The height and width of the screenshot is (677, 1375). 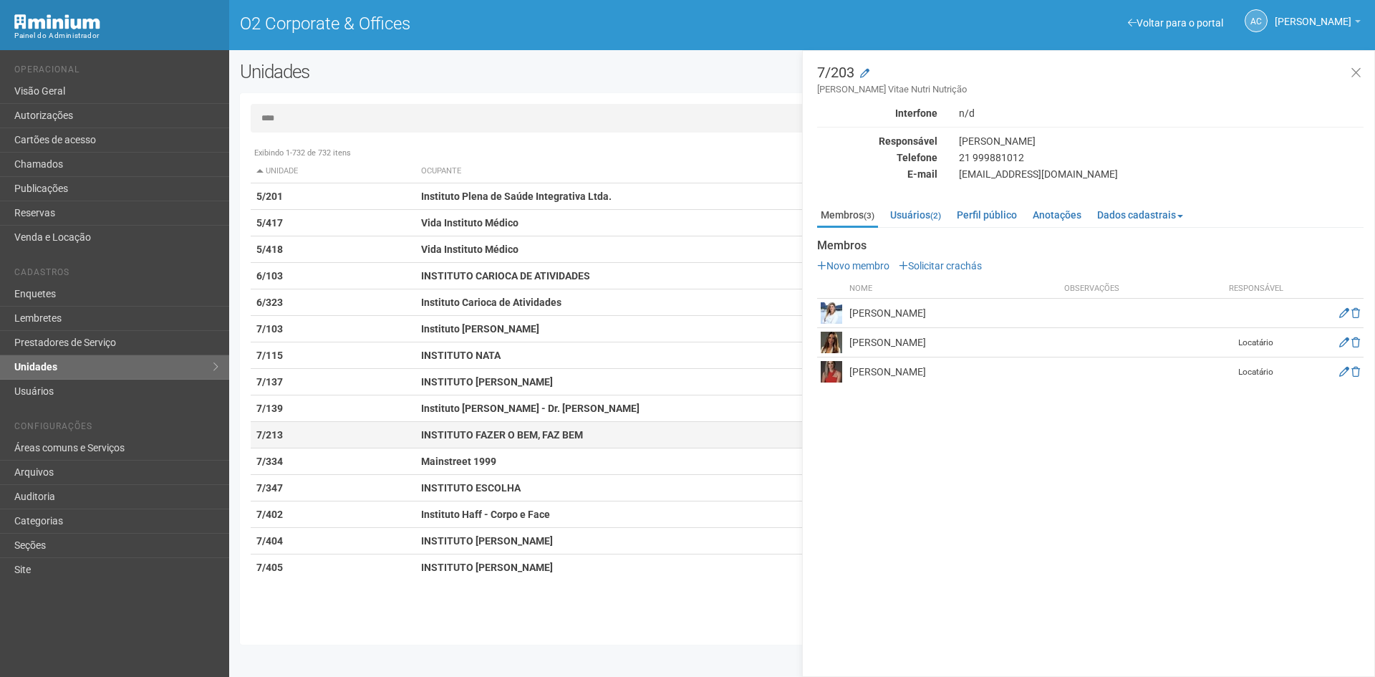 What do you see at coordinates (269, 249) in the screenshot?
I see `strong: 5/418` at bounding box center [269, 249].